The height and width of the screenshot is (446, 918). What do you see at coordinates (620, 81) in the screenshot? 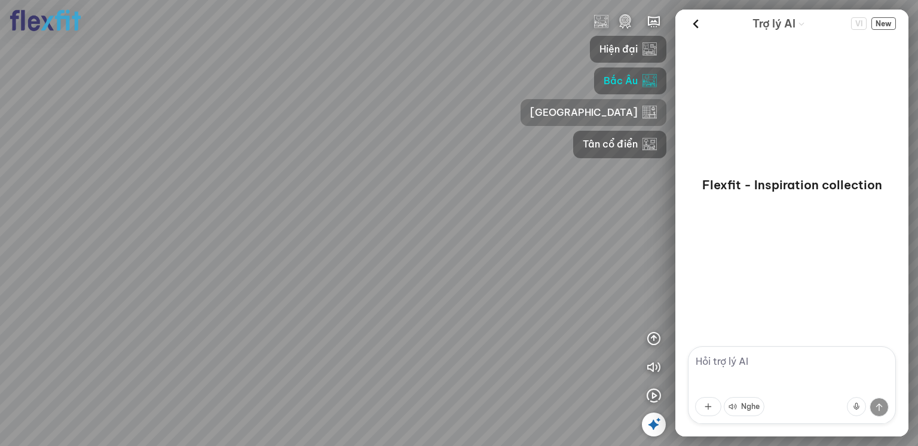
I see `span: Bắc Âu` at bounding box center [620, 81].